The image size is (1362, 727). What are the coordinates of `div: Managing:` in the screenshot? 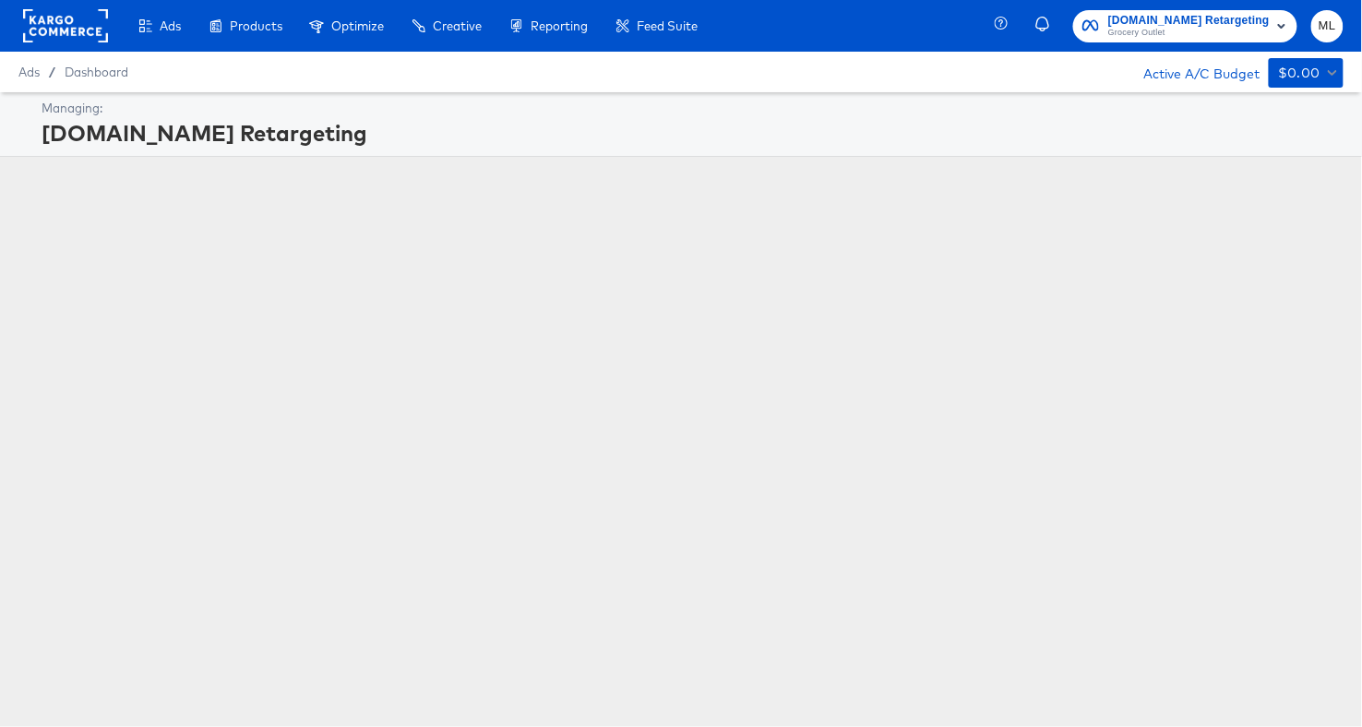 It's located at (690, 108).